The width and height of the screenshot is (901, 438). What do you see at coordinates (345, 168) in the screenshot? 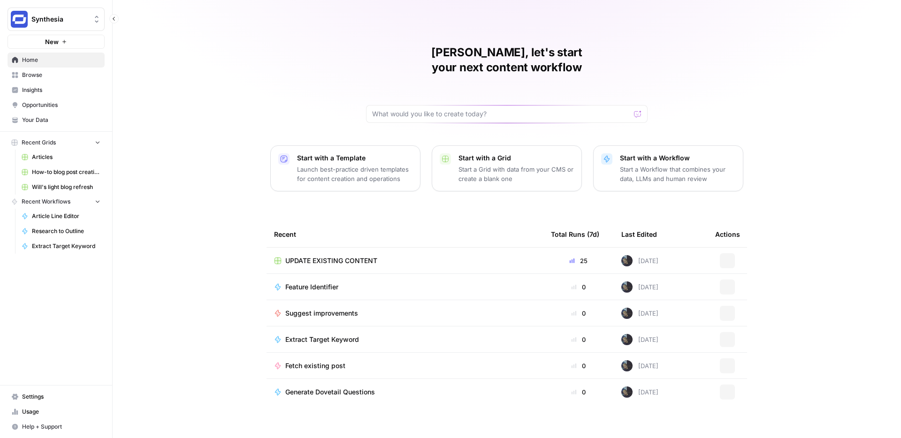
I see `button: Start with a TemplateLaunch best-practice driven templates for content creation and operations` at bounding box center [345, 168].